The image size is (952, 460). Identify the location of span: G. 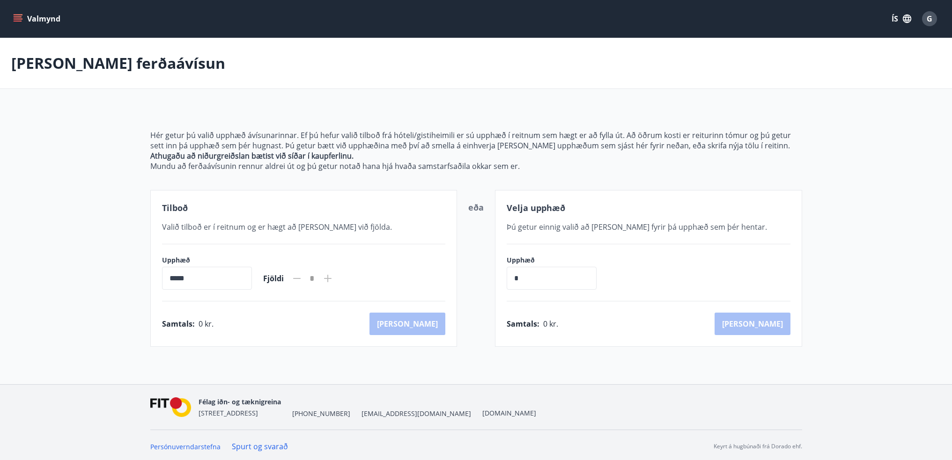
(930, 19).